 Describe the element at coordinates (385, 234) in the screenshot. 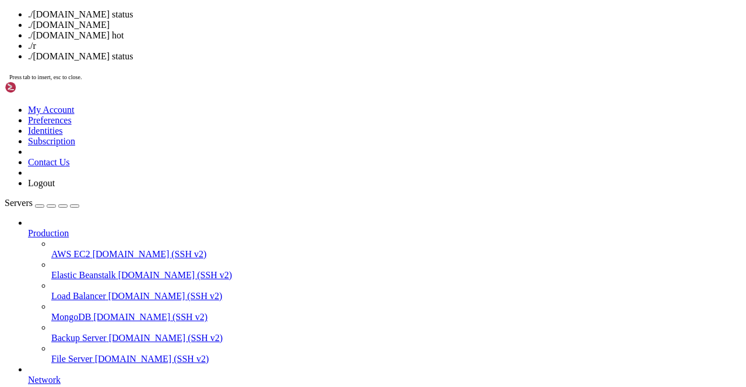

I see `a: Production` at that location.